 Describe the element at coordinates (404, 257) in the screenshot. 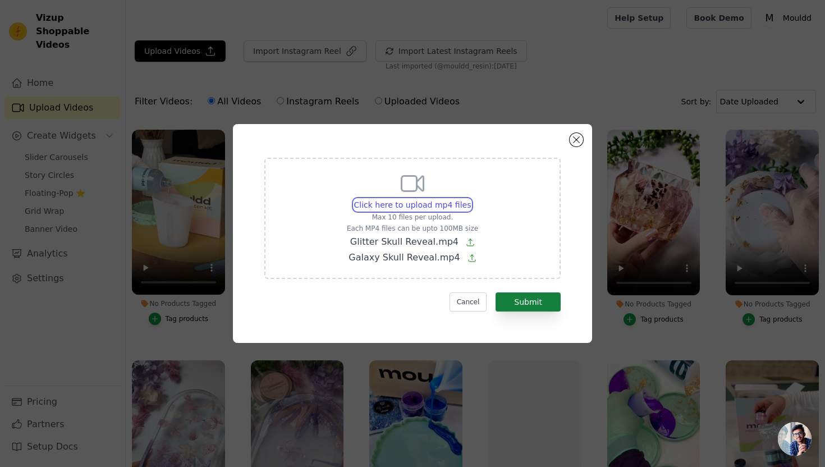

I see `span: Galaxy Skull Reveal.mp4` at that location.